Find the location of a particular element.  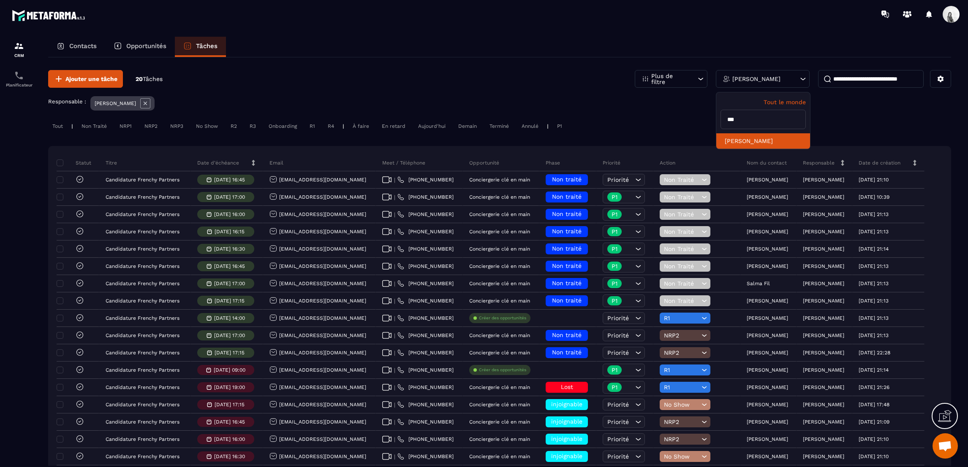

div: Non Traité is located at coordinates (94, 126).